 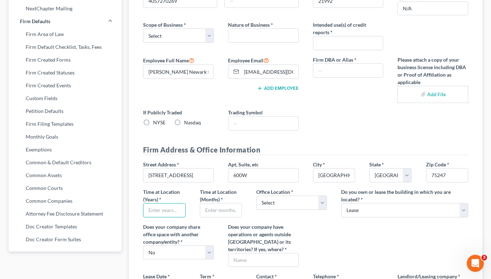 I want to click on a: Firm Created Events, so click(x=65, y=86).